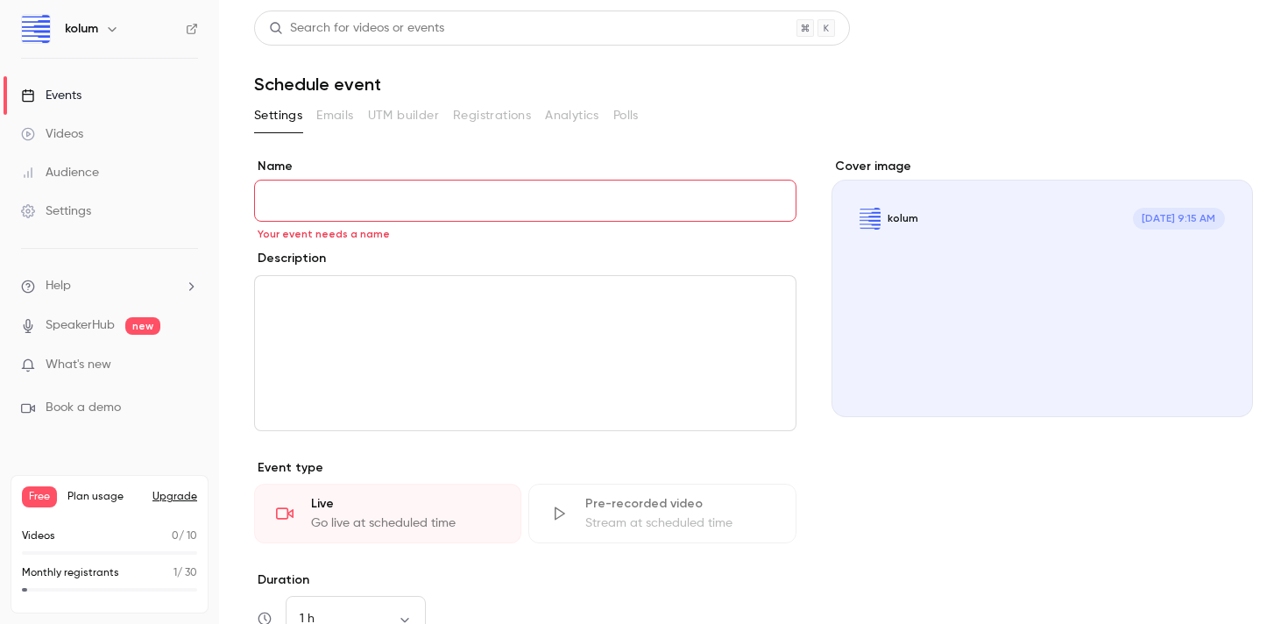  What do you see at coordinates (110, 286) in the screenshot?
I see `li: help-dropdown-opener` at bounding box center [110, 286].